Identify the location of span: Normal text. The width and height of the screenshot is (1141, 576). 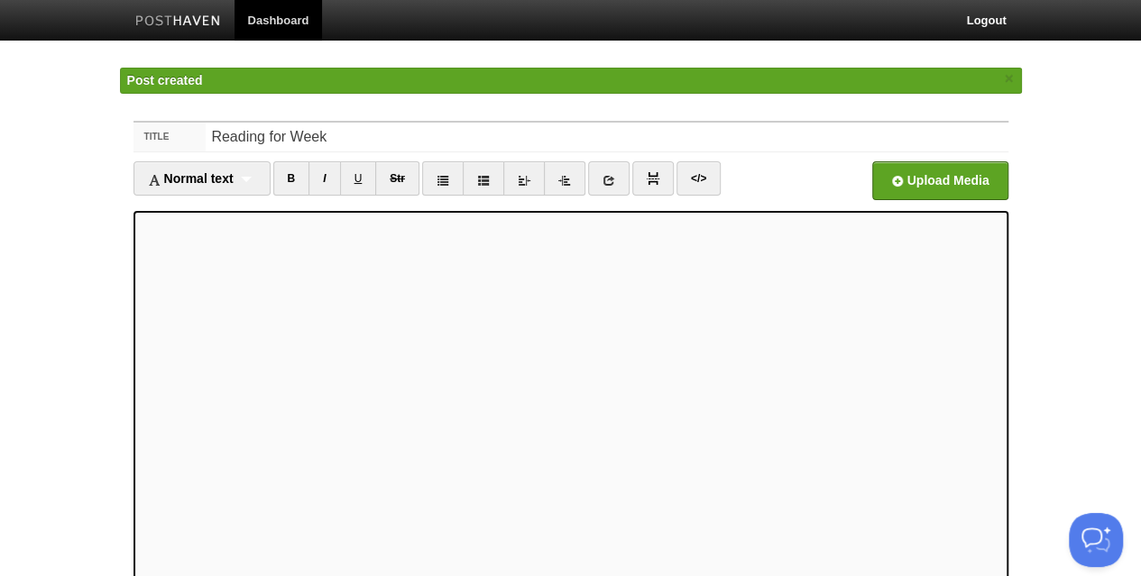
(190, 179).